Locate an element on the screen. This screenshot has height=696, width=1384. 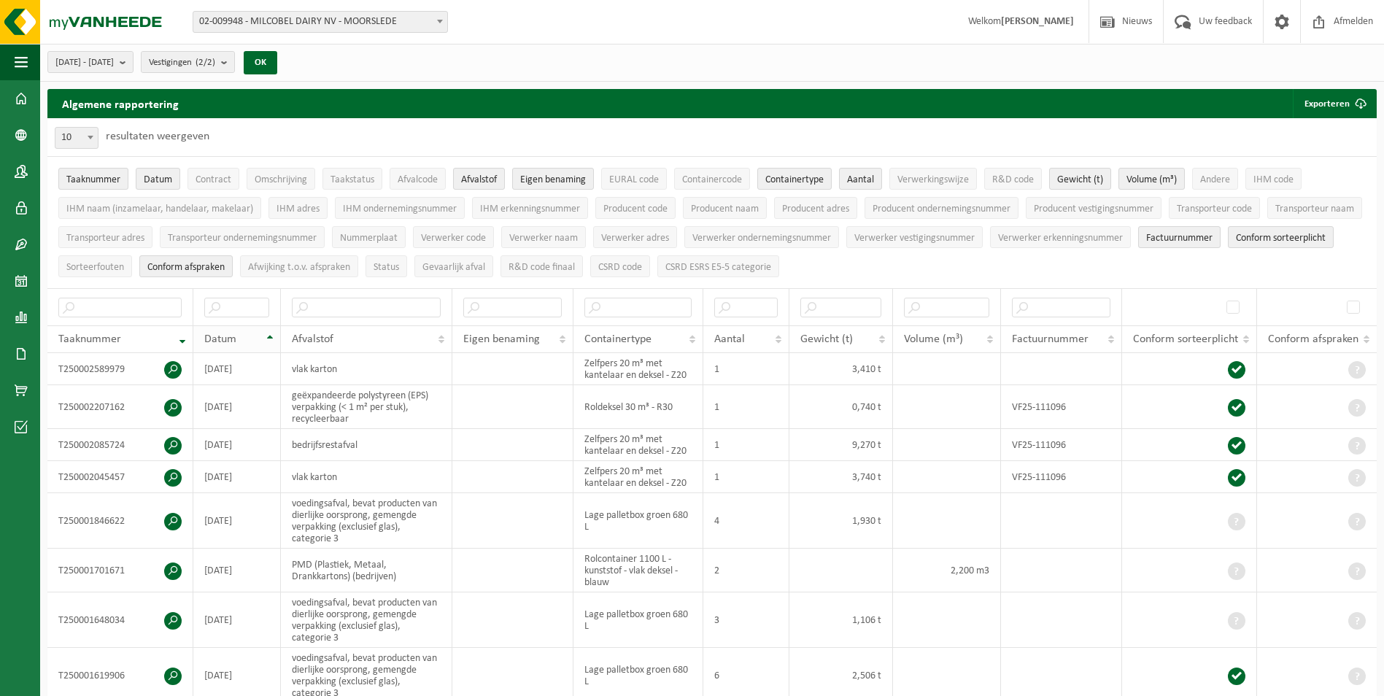
button: Verwerker vestigingsnummerVerwerker vestigingsnummer: Activate to sort is located at coordinates (914, 237).